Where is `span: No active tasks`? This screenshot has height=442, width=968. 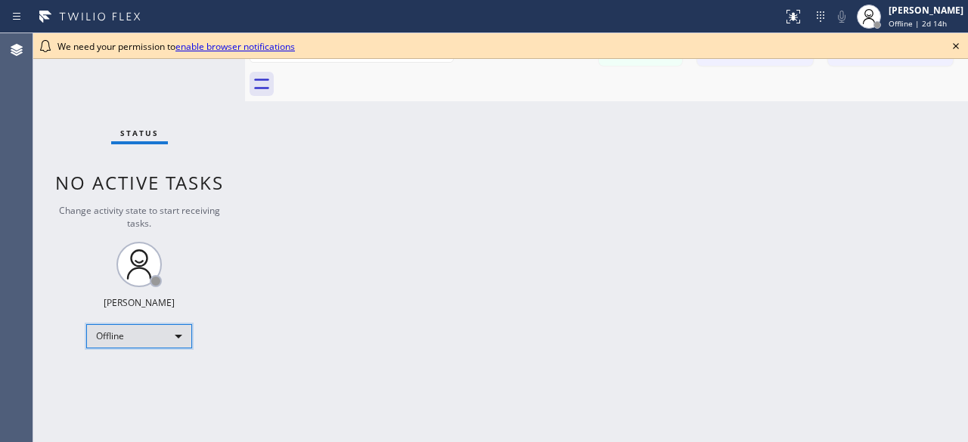 span: No active tasks is located at coordinates (139, 182).